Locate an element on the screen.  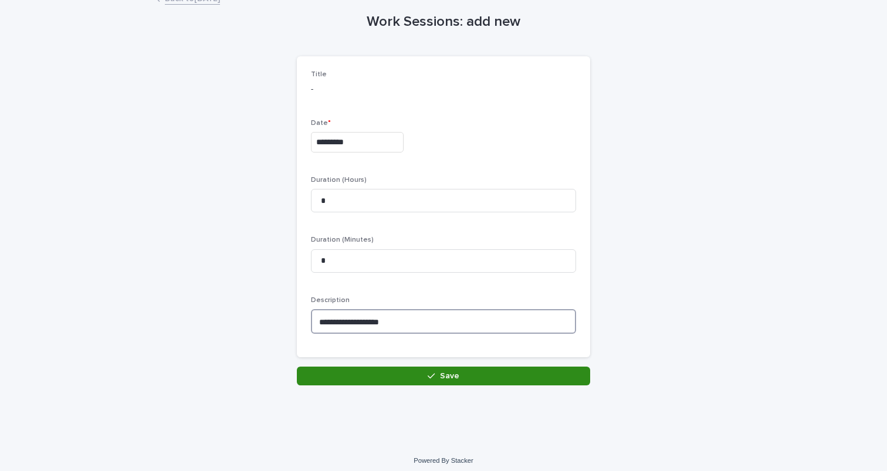
span: Description is located at coordinates (330, 300).